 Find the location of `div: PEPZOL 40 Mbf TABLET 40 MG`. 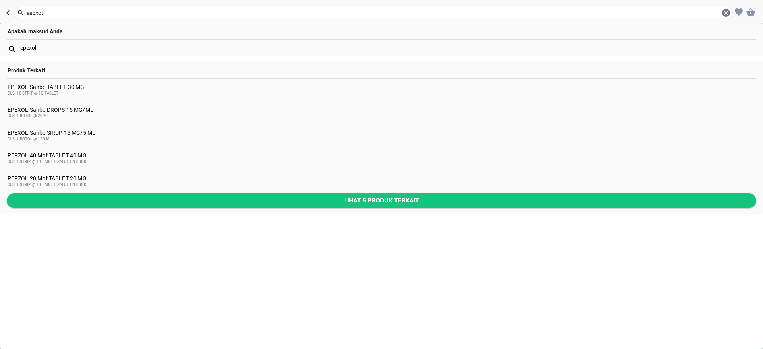

div: PEPZOL 40 Mbf TABLET 40 MG is located at coordinates (382, 159).